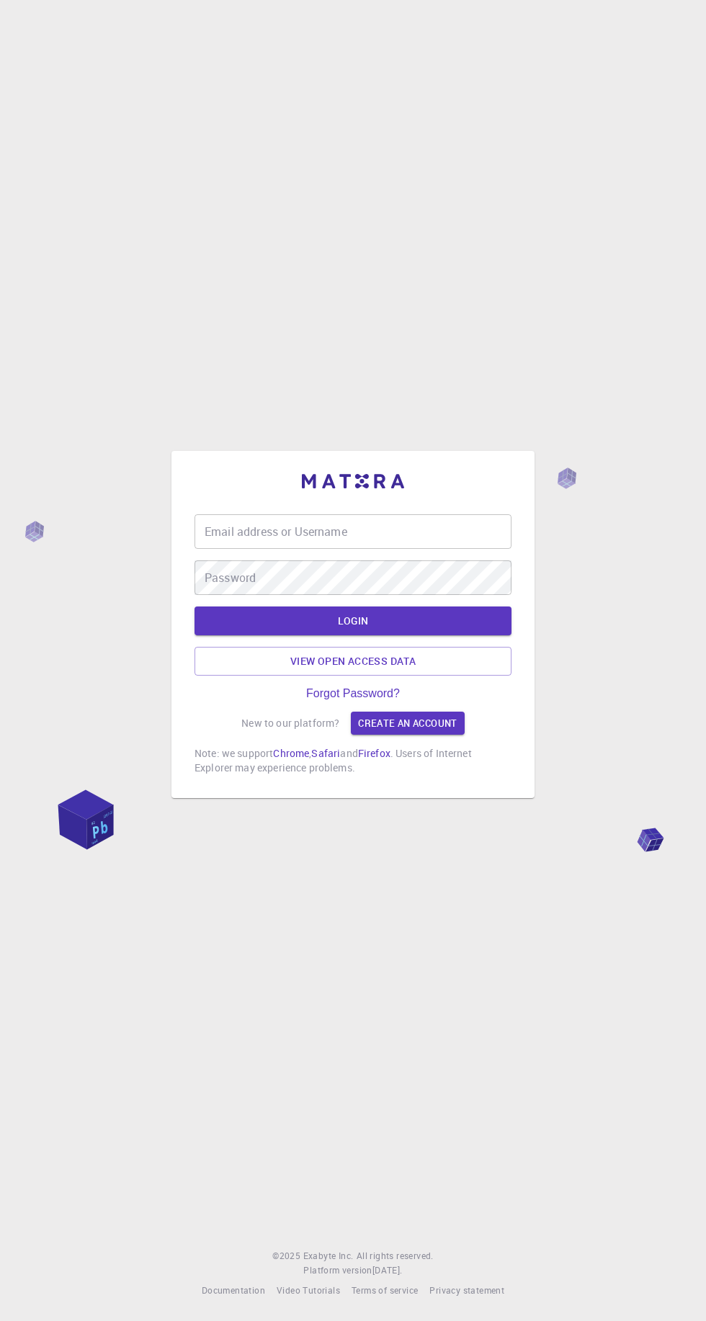 Image resolution: width=706 pixels, height=1321 pixels. Describe the element at coordinates (233, 1291) in the screenshot. I see `a: Documentation` at that location.